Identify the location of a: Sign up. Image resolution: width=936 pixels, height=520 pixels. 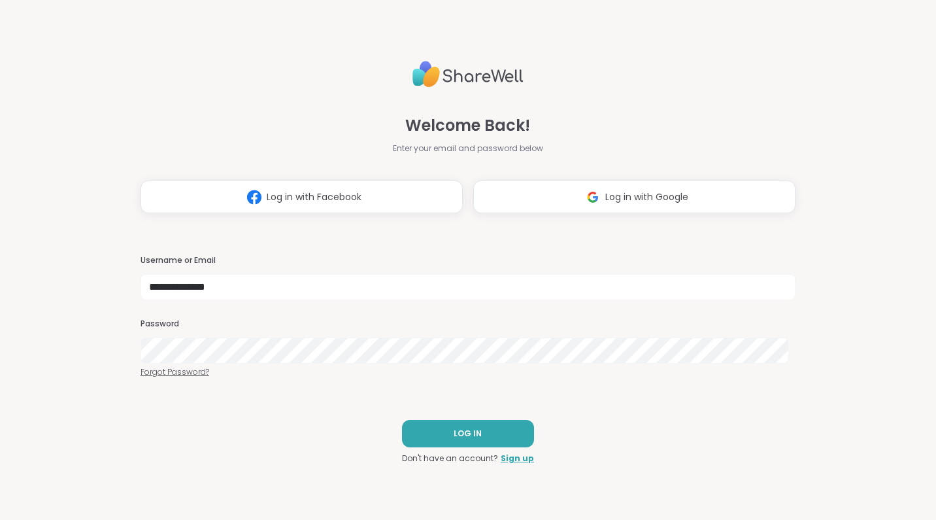
(517, 458).